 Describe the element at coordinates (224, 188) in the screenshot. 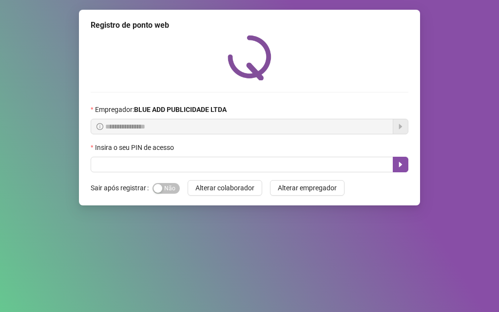

I see `span: Alterar colaborador` at that location.